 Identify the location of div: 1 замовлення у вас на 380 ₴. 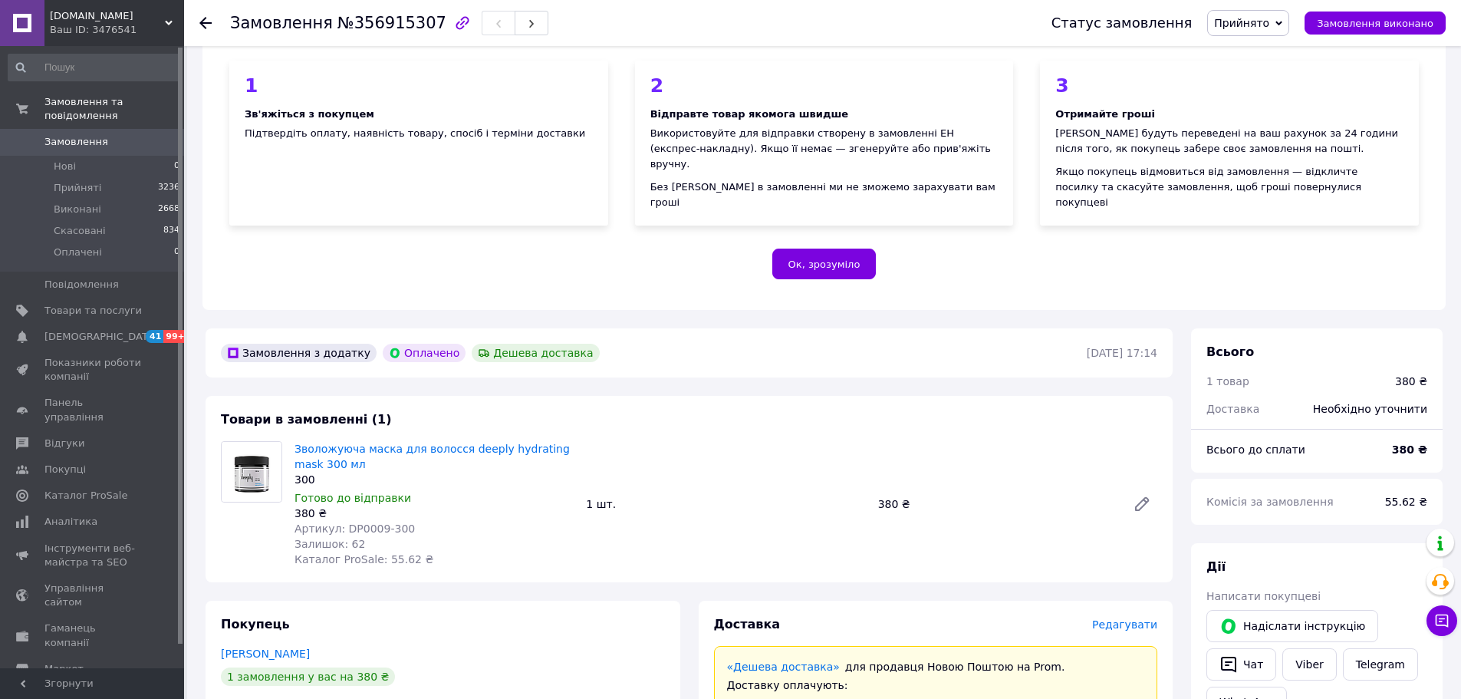
(308, 676).